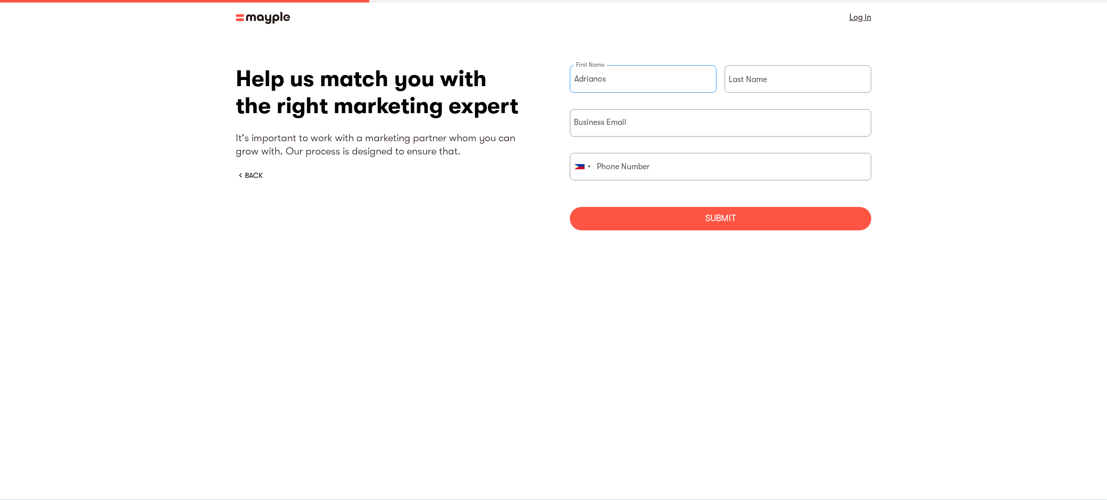  Describe the element at coordinates (860, 17) in the screenshot. I see `a: Log in` at that location.